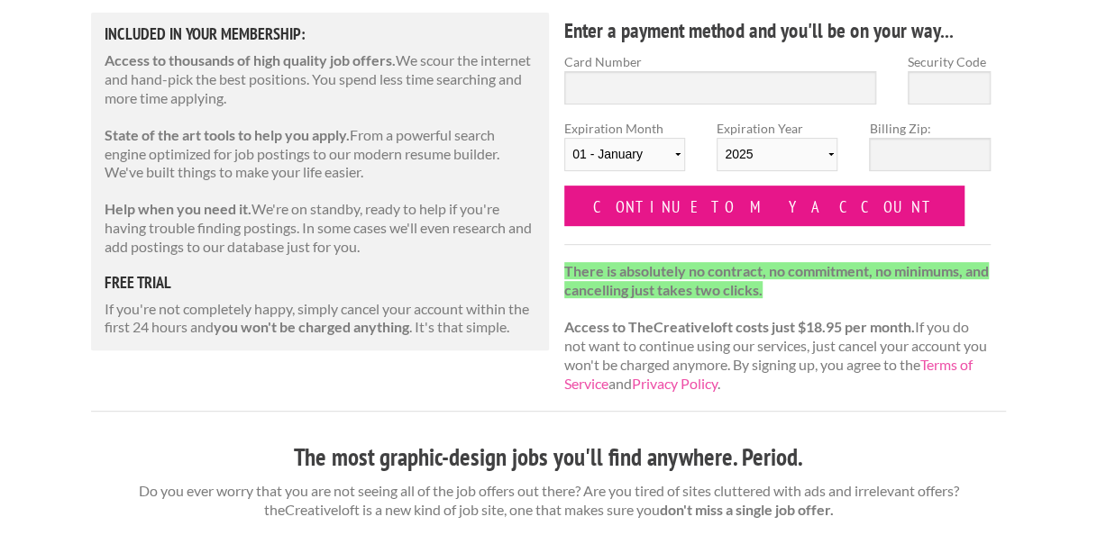 This screenshot has height=535, width=1097. What do you see at coordinates (777, 31) in the screenshot?
I see `h4: Enter a payment method and you'll be on your way...` at bounding box center [777, 31].